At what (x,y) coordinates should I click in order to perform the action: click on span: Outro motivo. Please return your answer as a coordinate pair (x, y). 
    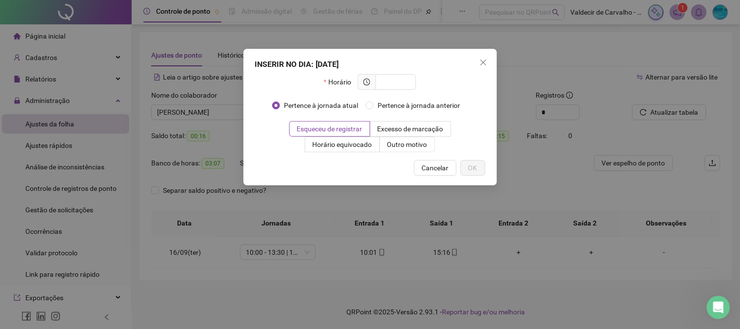
    Looking at the image, I should click on (407, 144).